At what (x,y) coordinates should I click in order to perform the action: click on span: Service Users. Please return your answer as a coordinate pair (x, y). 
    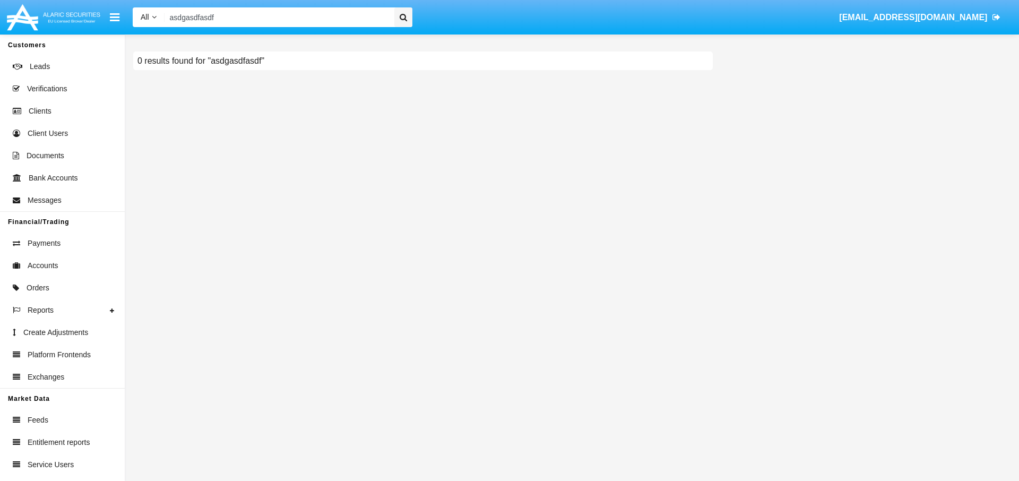
    Looking at the image, I should click on (50, 465).